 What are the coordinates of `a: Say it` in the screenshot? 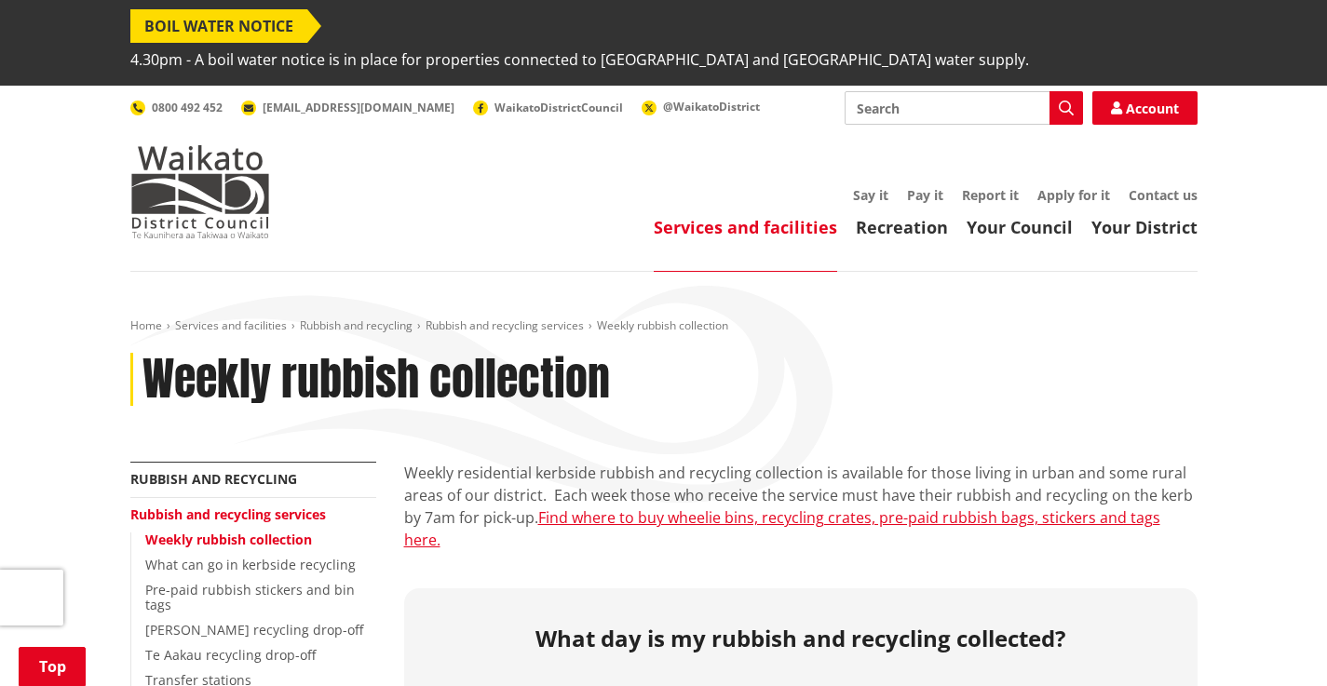 It's located at (871, 195).